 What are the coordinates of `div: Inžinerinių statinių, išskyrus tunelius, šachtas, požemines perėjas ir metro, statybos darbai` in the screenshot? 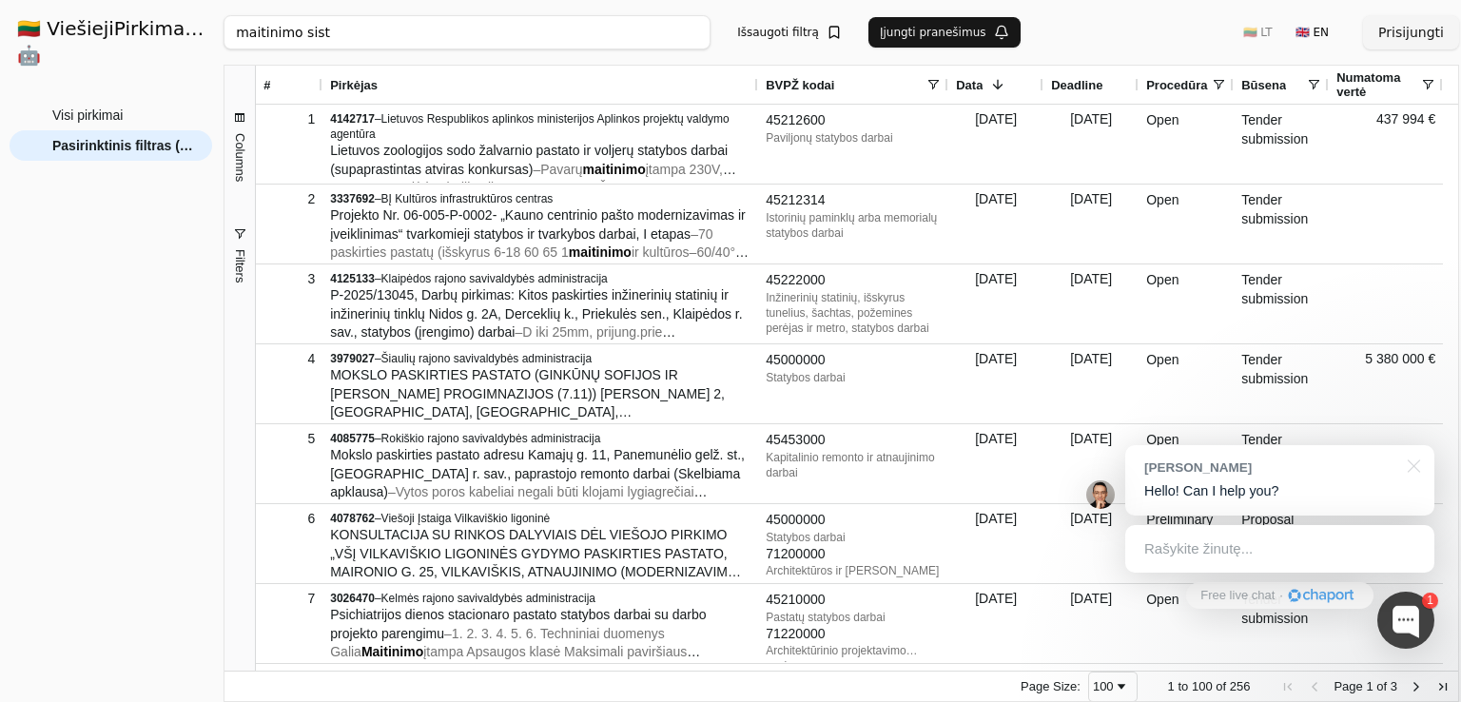 It's located at (853, 313).